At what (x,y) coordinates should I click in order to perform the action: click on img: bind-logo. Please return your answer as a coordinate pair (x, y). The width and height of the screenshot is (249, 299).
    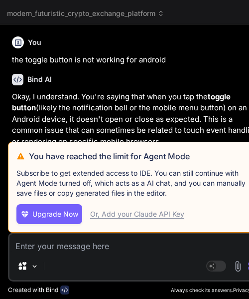
    Looking at the image, I should click on (65, 290).